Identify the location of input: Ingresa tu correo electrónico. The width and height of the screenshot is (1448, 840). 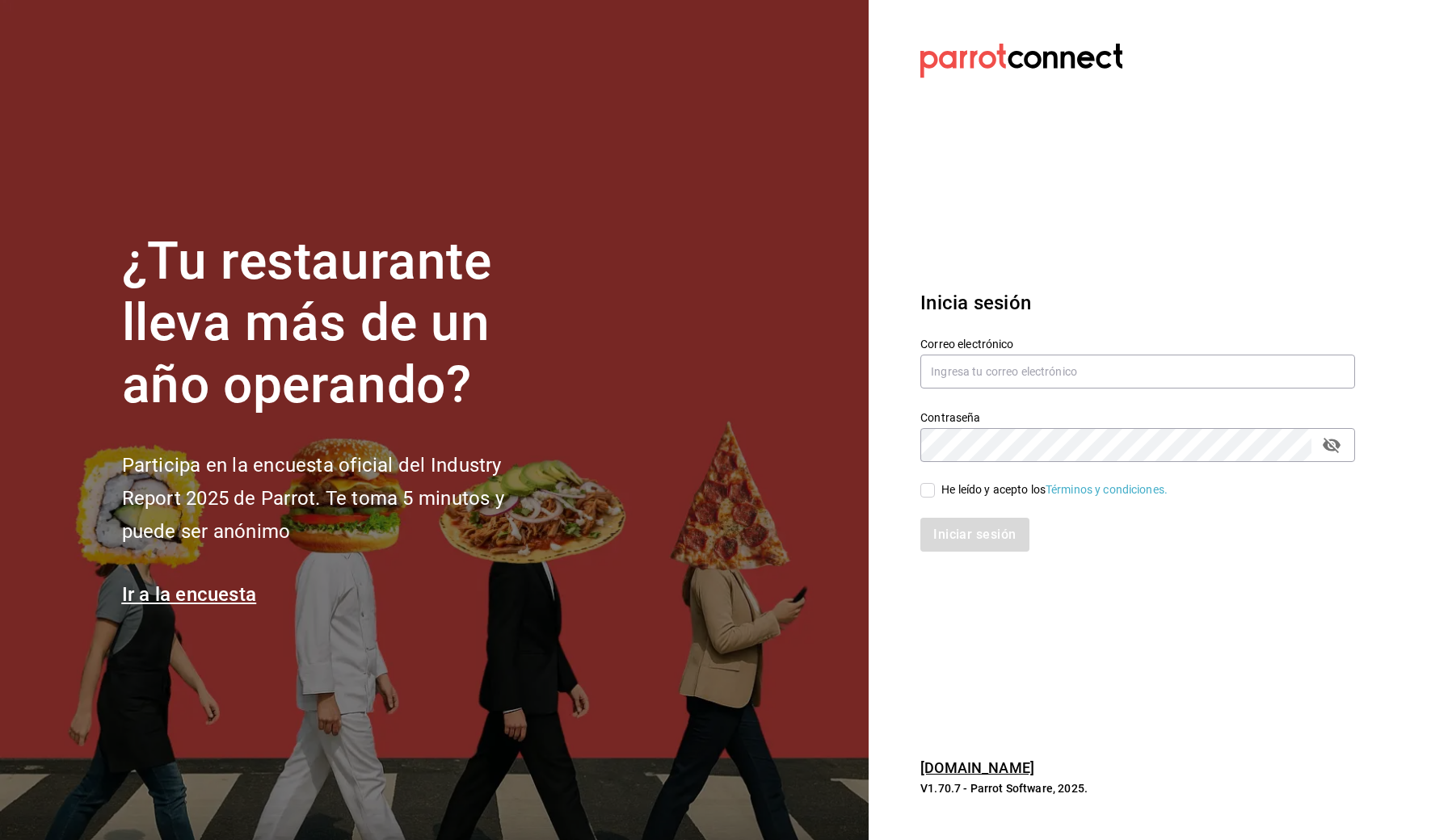
(1138, 371).